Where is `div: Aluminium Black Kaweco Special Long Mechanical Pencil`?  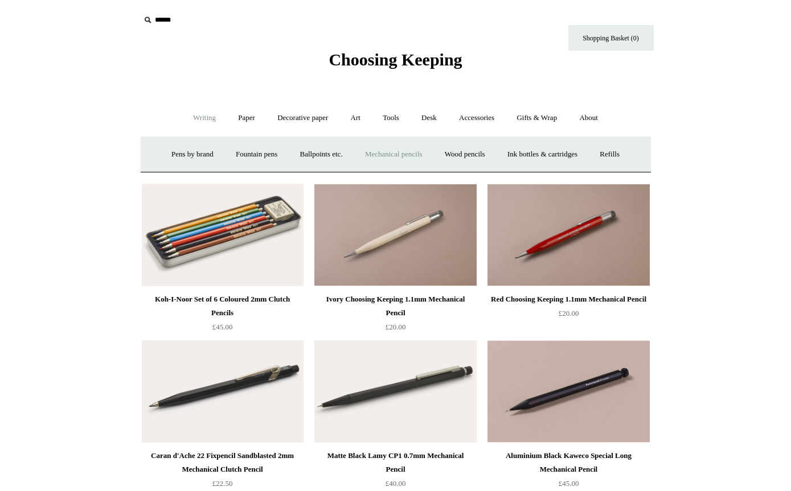
div: Aluminium Black Kaweco Special Long Mechanical Pencil is located at coordinates (568, 463).